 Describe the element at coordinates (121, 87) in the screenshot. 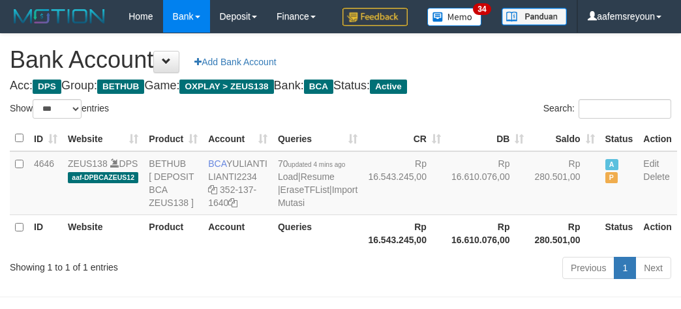

I see `span: BETHUB` at that location.